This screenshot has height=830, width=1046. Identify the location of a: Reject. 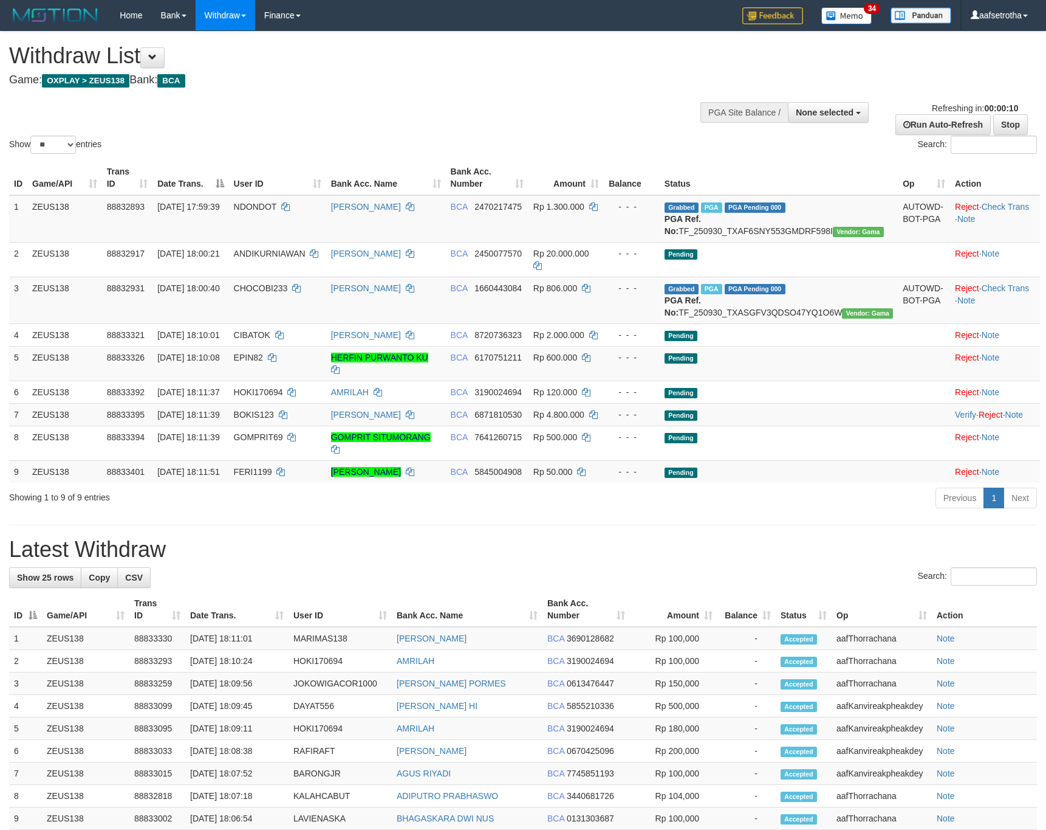
(967, 288).